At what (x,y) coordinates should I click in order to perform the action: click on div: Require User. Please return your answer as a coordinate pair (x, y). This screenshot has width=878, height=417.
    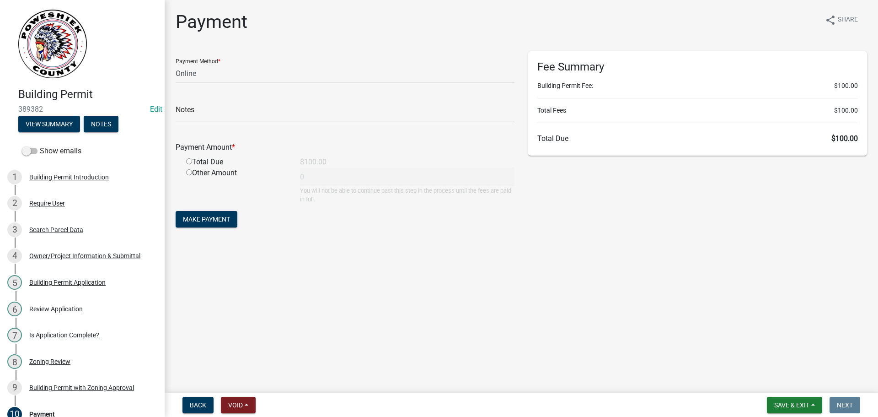
    Looking at the image, I should click on (47, 203).